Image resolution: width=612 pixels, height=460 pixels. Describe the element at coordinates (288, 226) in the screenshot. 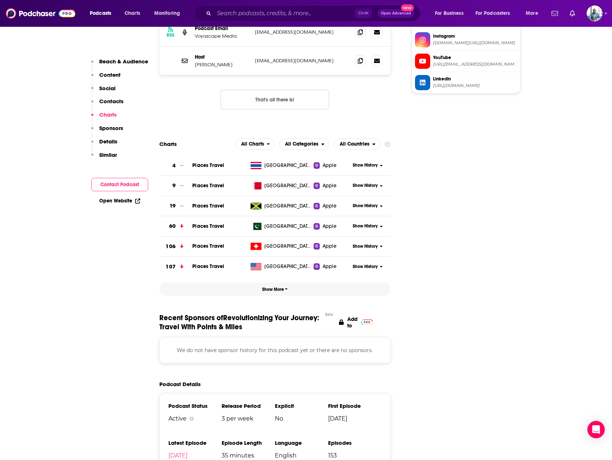

I see `span: Pakistan` at that location.